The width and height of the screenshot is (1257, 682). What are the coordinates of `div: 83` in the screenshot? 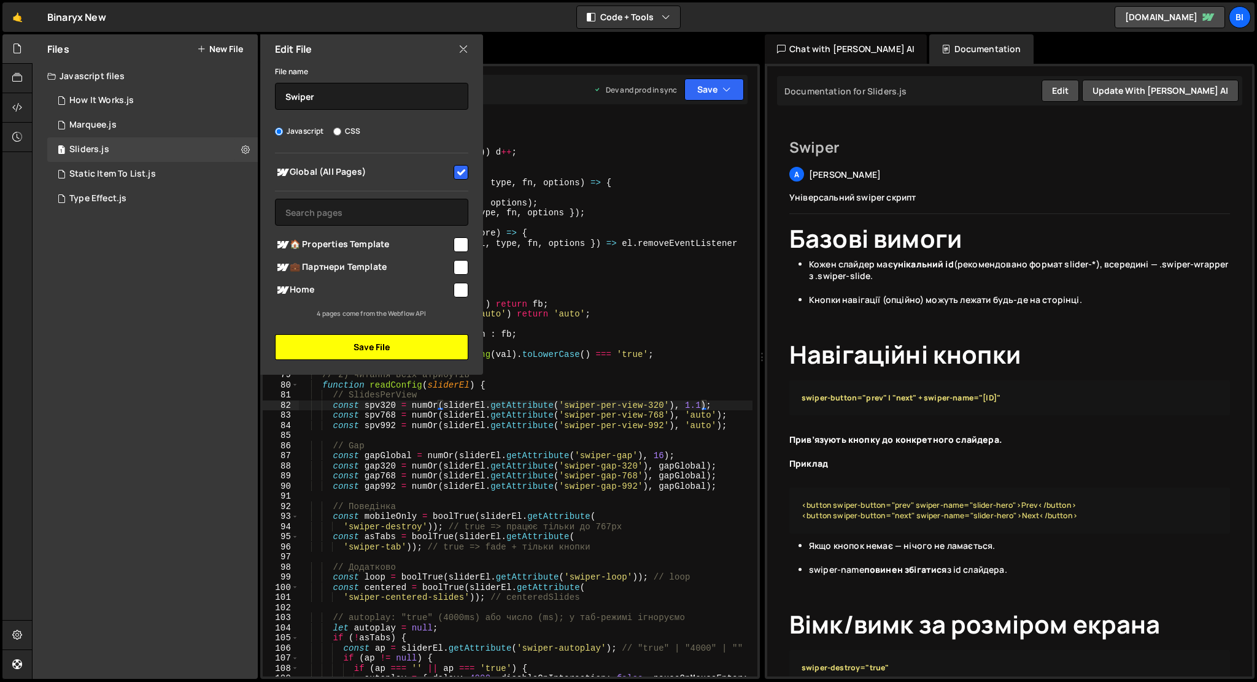 It's located at (280, 415).